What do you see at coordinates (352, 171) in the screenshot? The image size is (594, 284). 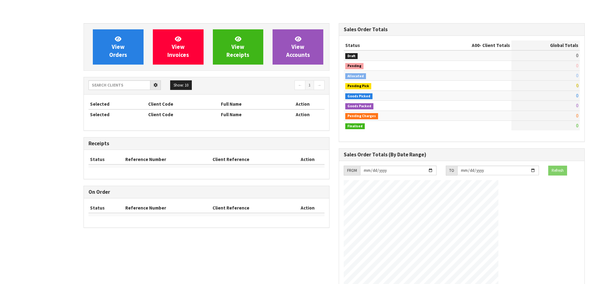 I see `div: FROM` at bounding box center [352, 171].